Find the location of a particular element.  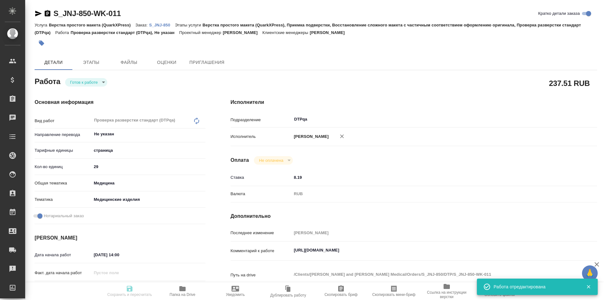

span: Уведомить is located at coordinates (235, 294).